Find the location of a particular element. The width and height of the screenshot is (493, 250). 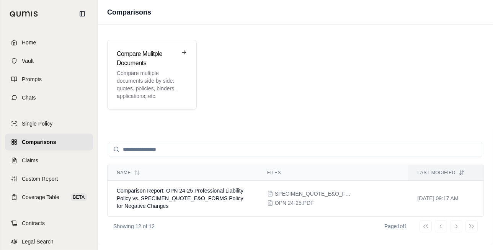

span: Comparisons is located at coordinates (39, 142).